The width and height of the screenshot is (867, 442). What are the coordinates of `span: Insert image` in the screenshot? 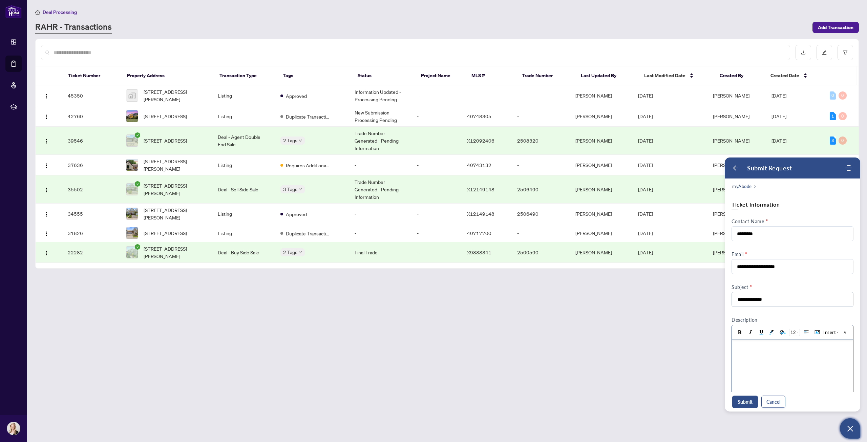 It's located at (817, 332).